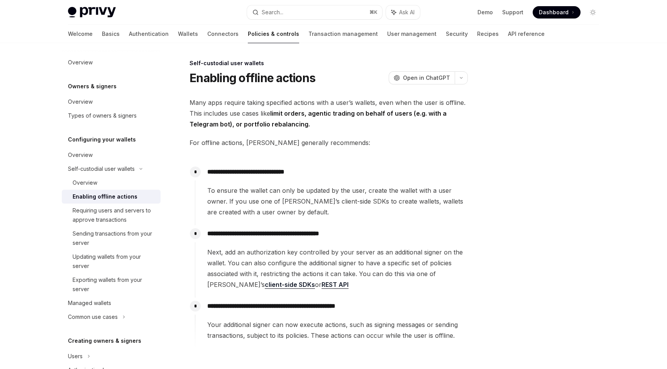 This screenshot has height=369, width=667. Describe the element at coordinates (593, 12) in the screenshot. I see `button: Toggle dark mode` at that location.